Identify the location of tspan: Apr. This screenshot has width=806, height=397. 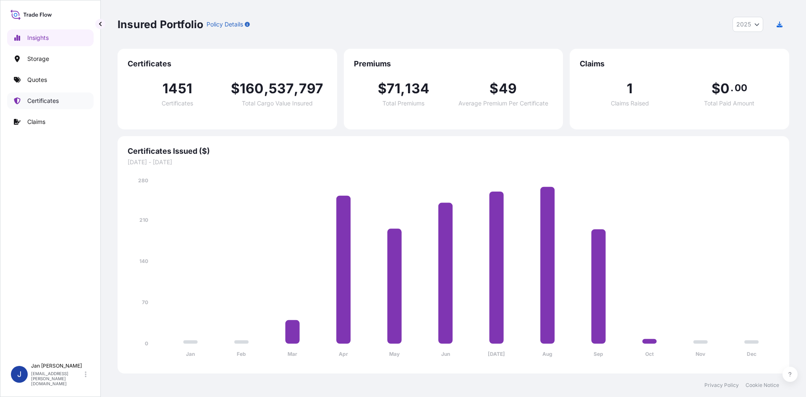
(343, 354).